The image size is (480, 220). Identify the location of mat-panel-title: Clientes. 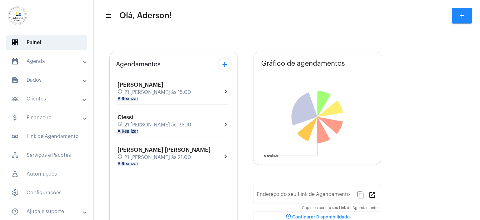
(47, 99).